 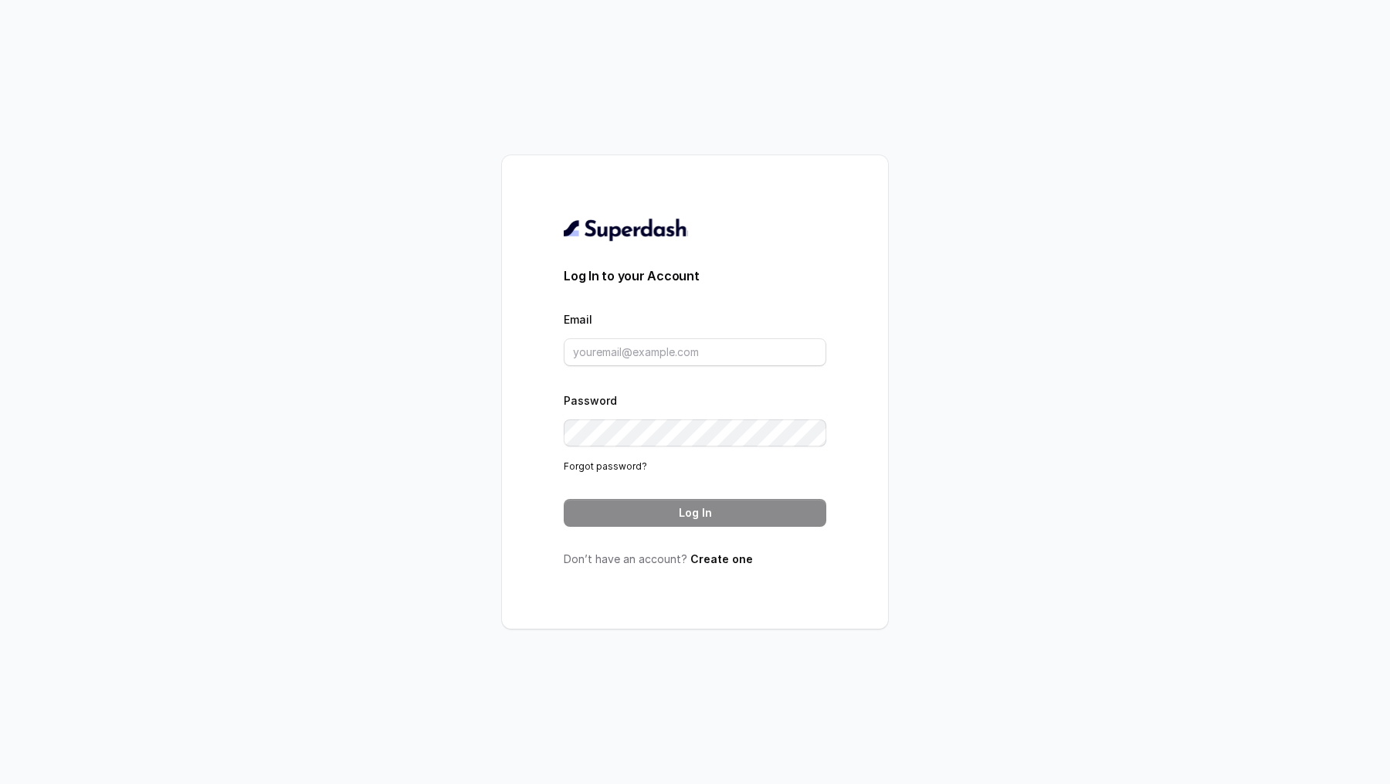 I want to click on img: light.svg, so click(x=626, y=229).